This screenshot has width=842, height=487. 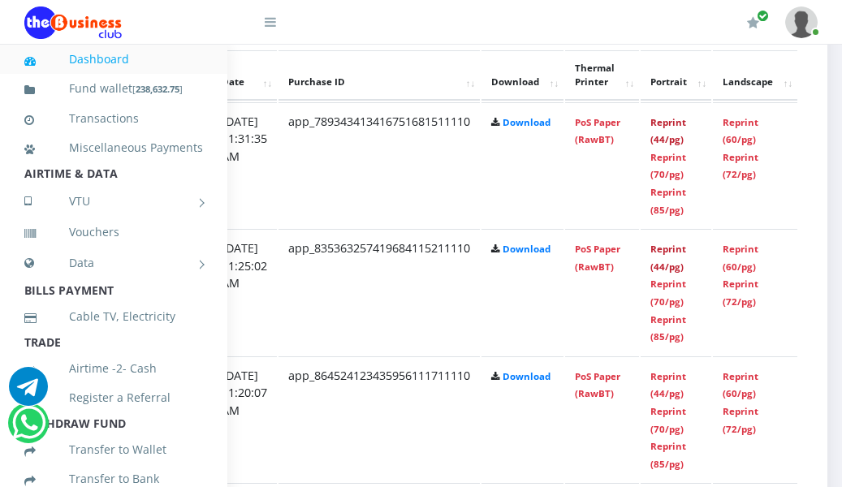 What do you see at coordinates (379, 165) in the screenshot?
I see `td: app_789343413416751681511110` at bounding box center [379, 165].